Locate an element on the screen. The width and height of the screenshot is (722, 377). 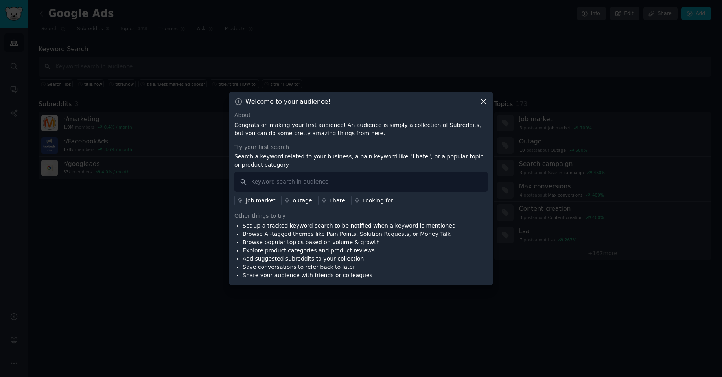
a: job market is located at coordinates (256, 201).